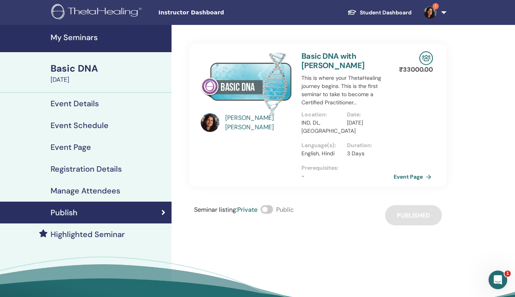  Describe the element at coordinates (246, 83) in the screenshot. I see `img: Basic DNA` at that location.